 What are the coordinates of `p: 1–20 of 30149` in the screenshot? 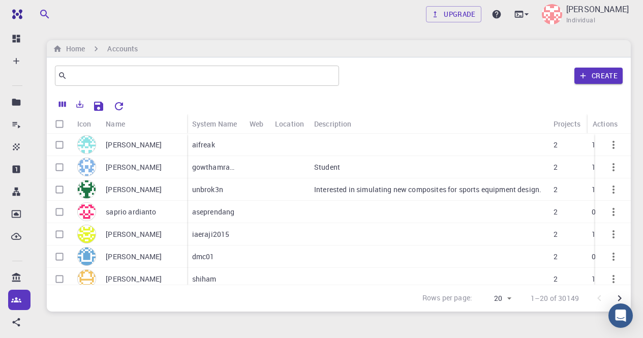 It's located at (555, 298).